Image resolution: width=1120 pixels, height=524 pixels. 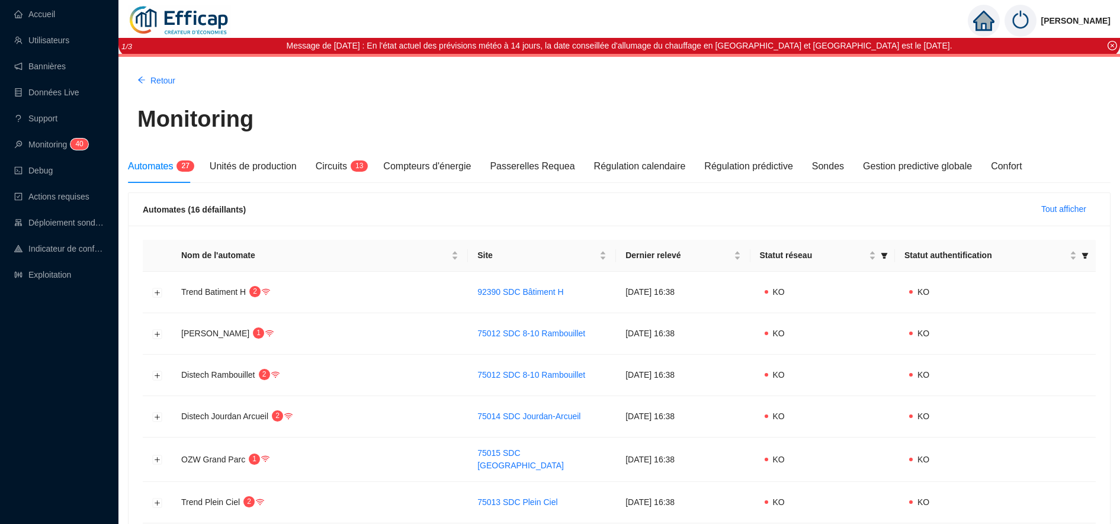 What do you see at coordinates (748, 166) in the screenshot?
I see `div: Régulation prédictive` at bounding box center [748, 166].